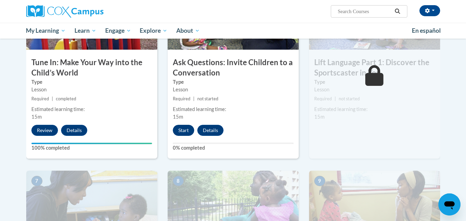 The width and height of the screenshot is (466, 221). Describe the element at coordinates (153, 31) in the screenshot. I see `span: Explore` at that location.